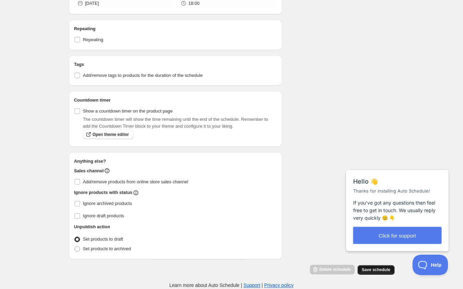  Describe the element at coordinates (232, 286) in the screenshot. I see `p: Learn more about Auto Schedule | |` at that location.